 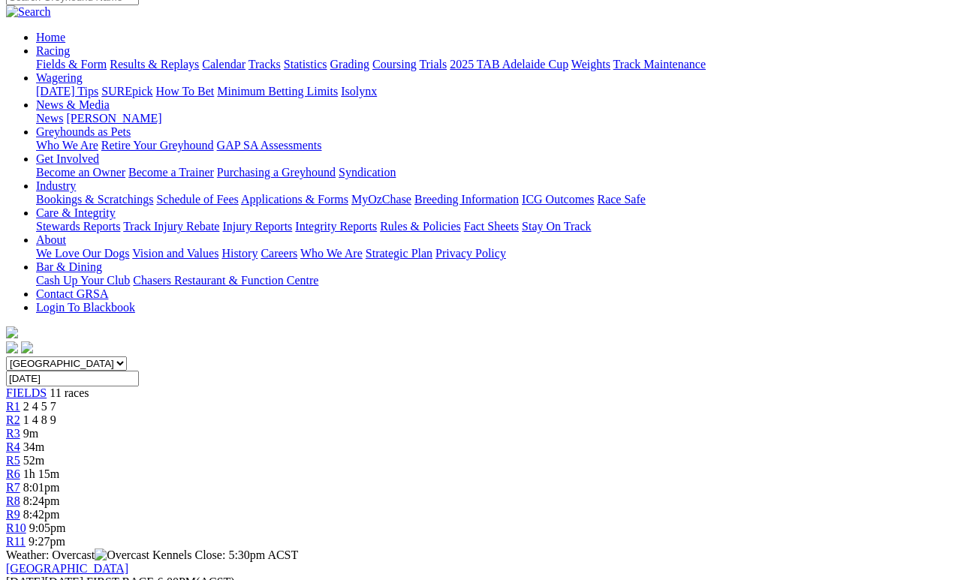 What do you see at coordinates (50, 37) in the screenshot?
I see `a: Home` at bounding box center [50, 37].